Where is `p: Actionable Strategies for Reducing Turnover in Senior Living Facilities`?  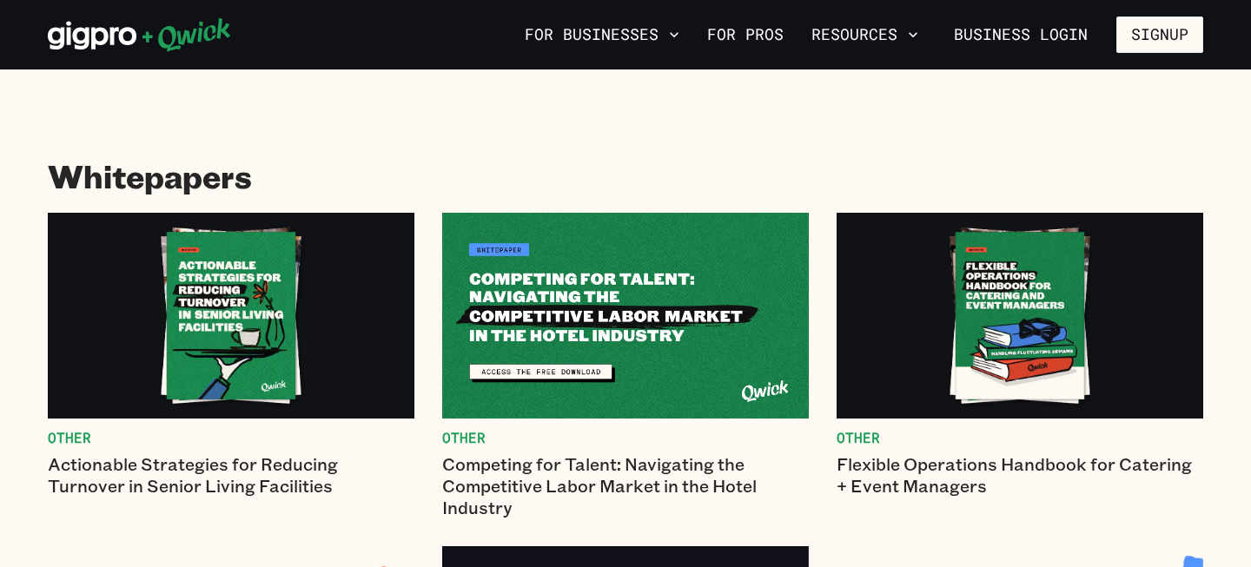 p: Actionable Strategies for Reducing Turnover in Senior Living Facilities is located at coordinates (231, 475).